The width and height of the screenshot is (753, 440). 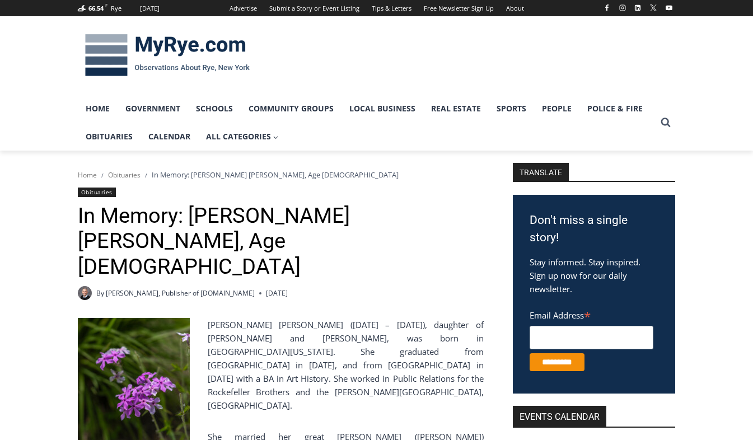 What do you see at coordinates (607, 8) in the screenshot?
I see `a: Facebook` at bounding box center [607, 8].